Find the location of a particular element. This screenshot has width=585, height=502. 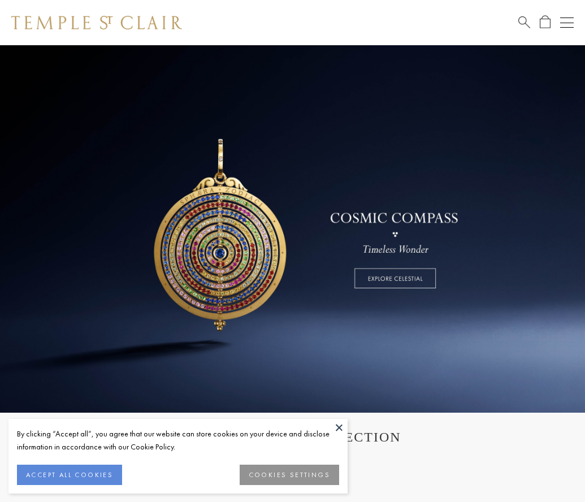

a: Search is located at coordinates (524, 22).